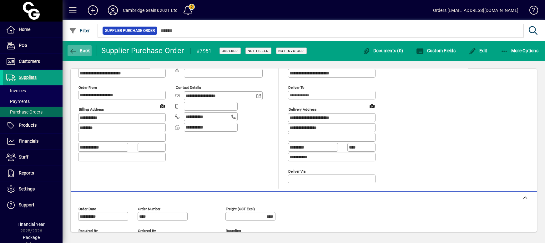 This screenshot has height=243, width=545. What do you see at coordinates (27, 205) in the screenshot?
I see `span: Support` at bounding box center [27, 205].